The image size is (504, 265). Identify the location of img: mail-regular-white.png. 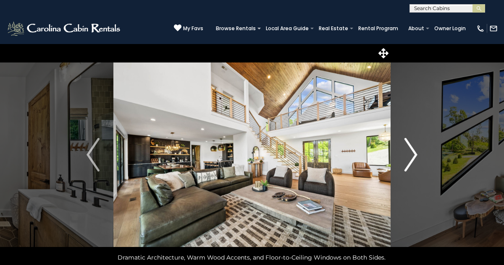
(493, 29).